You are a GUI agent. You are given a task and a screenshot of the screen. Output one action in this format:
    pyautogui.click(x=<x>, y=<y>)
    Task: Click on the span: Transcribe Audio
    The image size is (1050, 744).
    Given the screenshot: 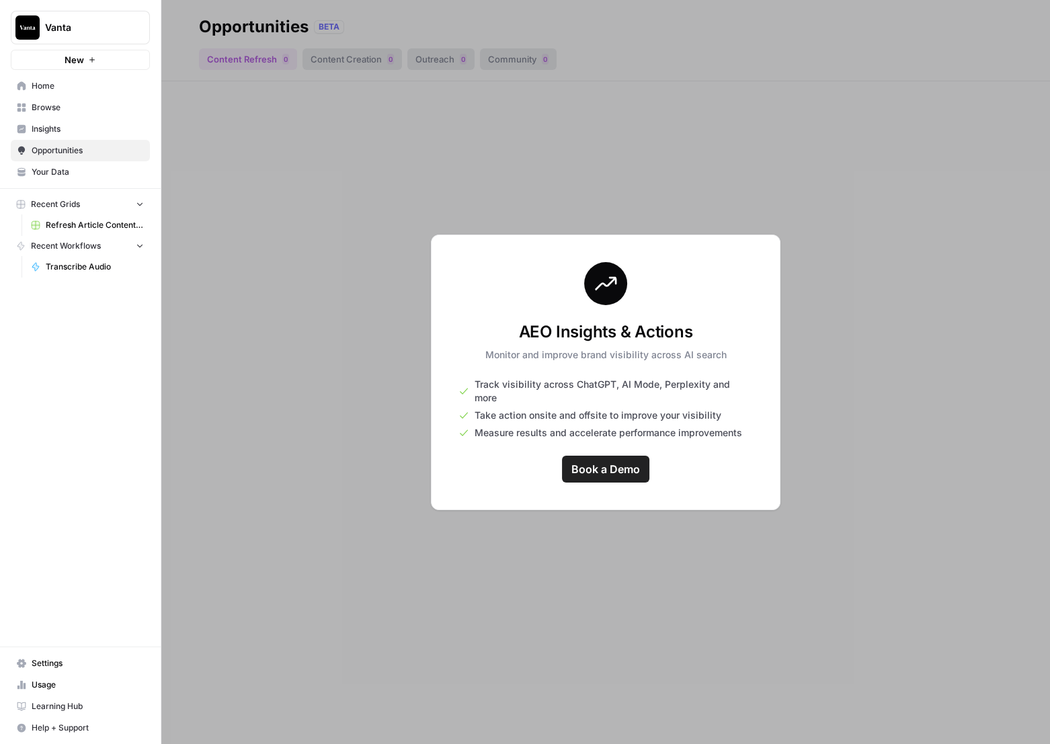 What is the action you would take?
    pyautogui.click(x=95, y=267)
    